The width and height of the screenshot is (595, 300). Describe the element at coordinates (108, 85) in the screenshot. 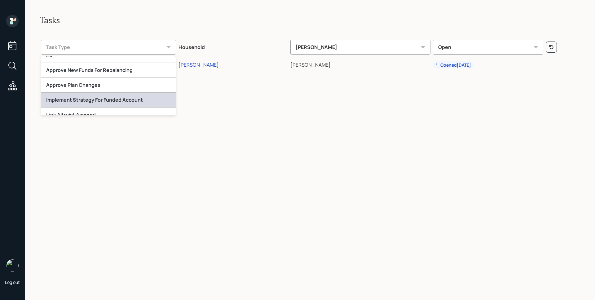

I see `div: Approve Plan Changes` at that location.